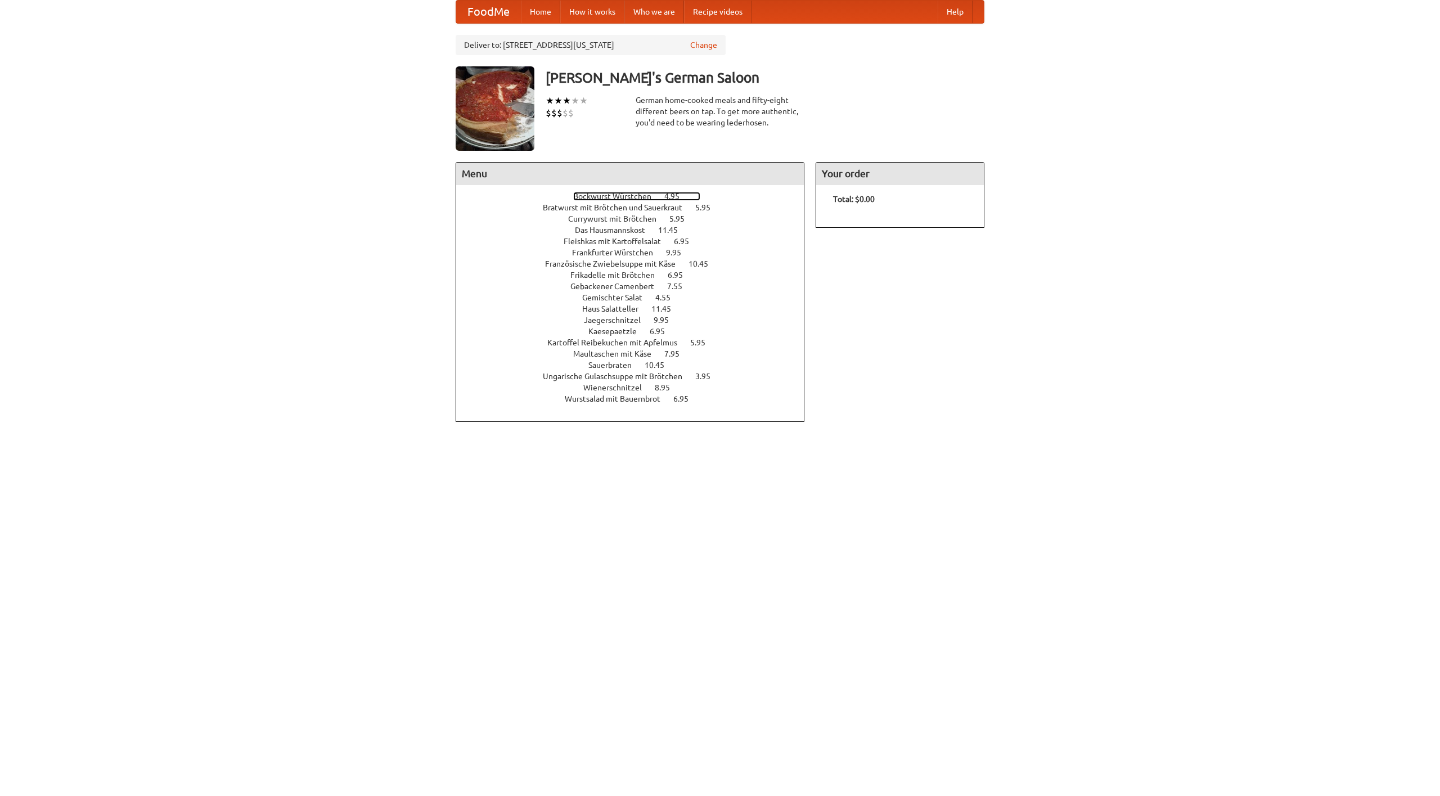  Describe the element at coordinates (637, 376) in the screenshot. I see `a: Ungarische Gulaschsuppe mit Brötchen 3.95` at that location.